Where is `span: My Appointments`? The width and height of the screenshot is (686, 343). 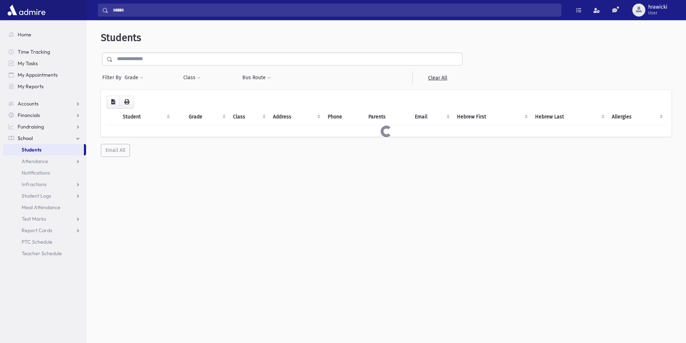 span: My Appointments is located at coordinates (37, 75).